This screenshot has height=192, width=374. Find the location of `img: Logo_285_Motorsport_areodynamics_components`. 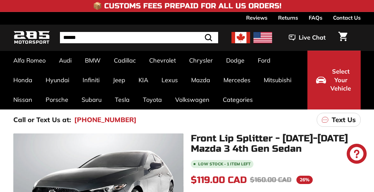

img: Logo_285_Motorsport_areodynamics_components is located at coordinates (32, 38).